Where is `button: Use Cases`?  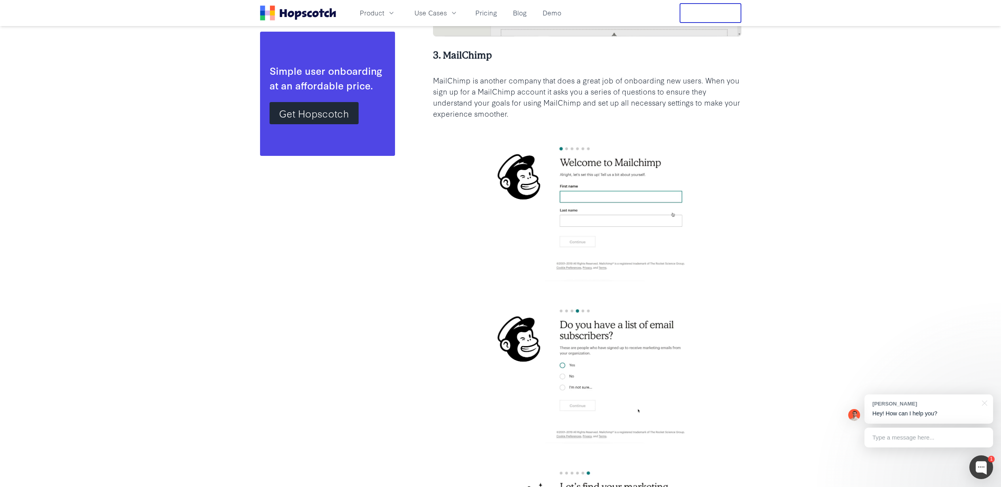
button: Use Cases is located at coordinates (436, 13).